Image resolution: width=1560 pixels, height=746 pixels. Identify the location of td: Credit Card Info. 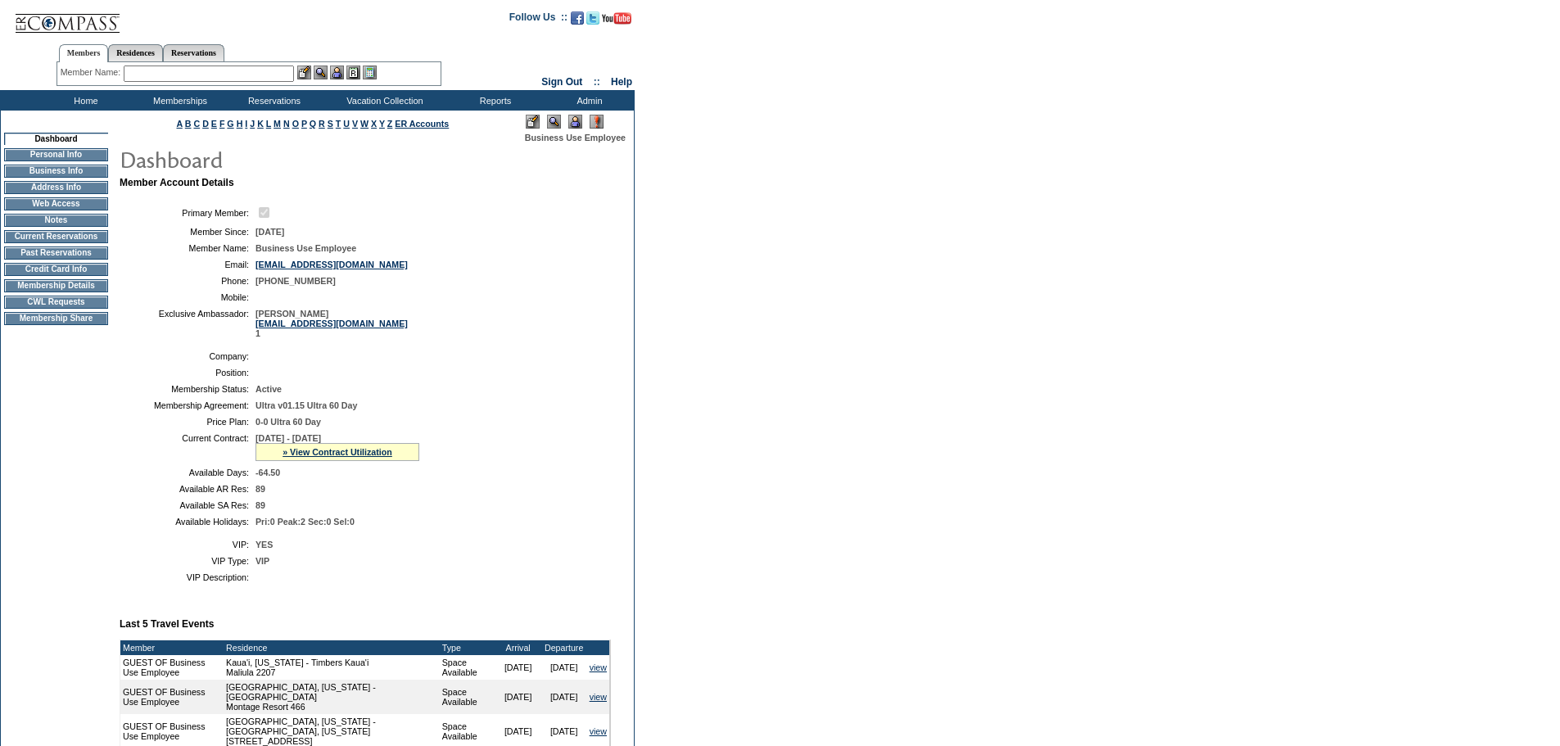
(56, 269).